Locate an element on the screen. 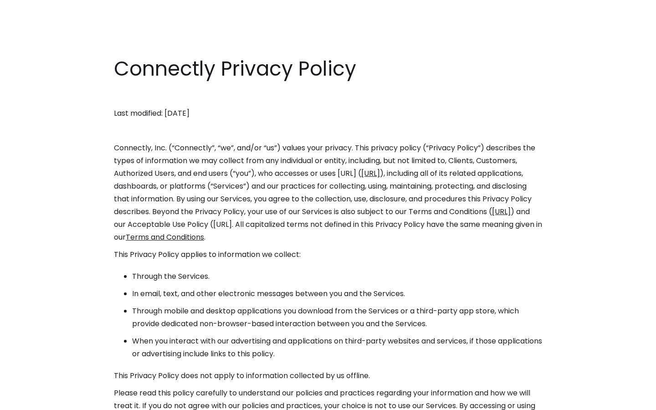 The height and width of the screenshot is (410, 656). li: Through the Services. is located at coordinates (337, 277).